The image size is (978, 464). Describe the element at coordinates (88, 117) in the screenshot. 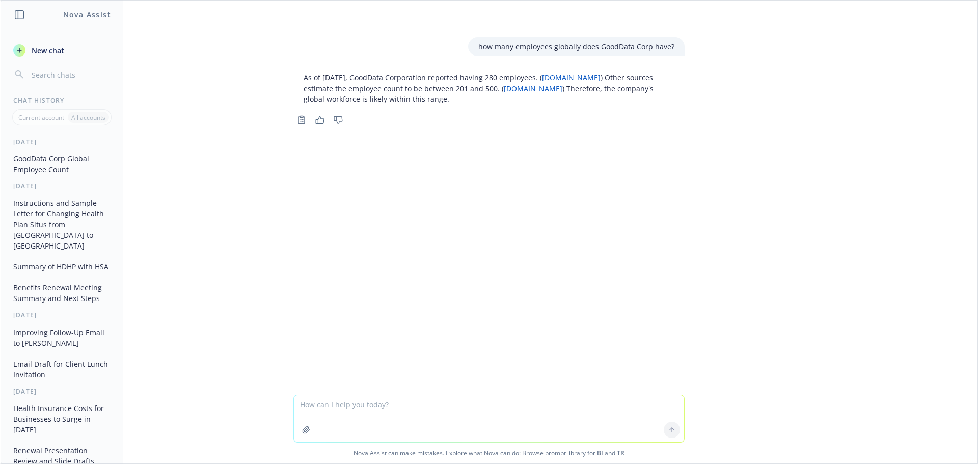

I see `p: All accounts` at that location.